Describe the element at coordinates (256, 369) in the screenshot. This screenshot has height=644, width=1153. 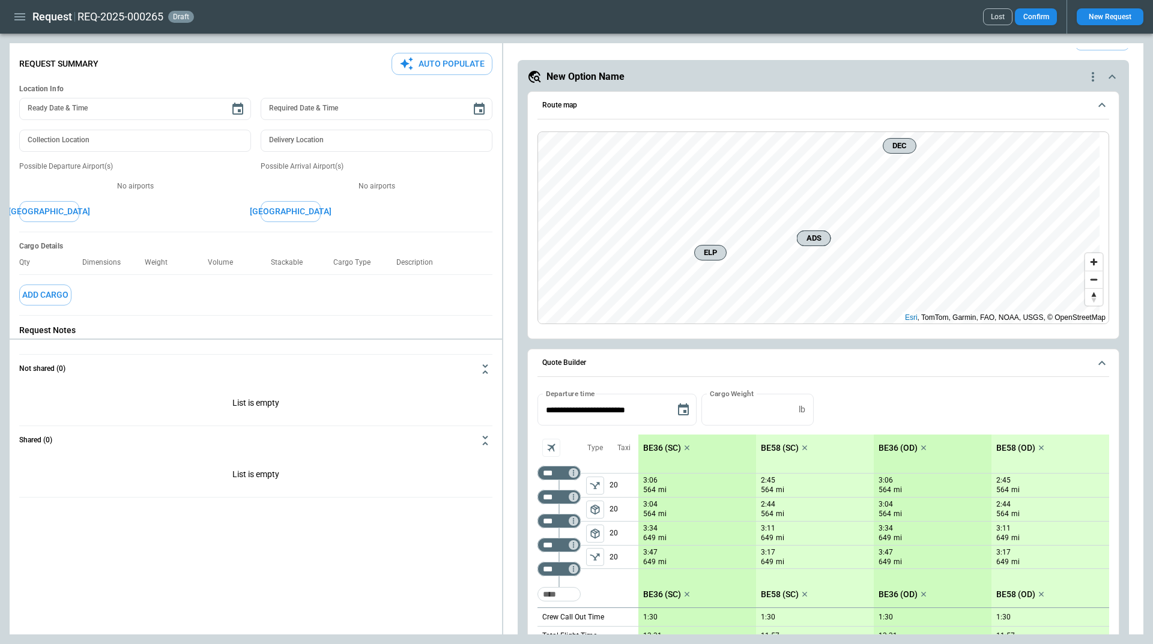
I see `button: Not shared (0)` at that location.